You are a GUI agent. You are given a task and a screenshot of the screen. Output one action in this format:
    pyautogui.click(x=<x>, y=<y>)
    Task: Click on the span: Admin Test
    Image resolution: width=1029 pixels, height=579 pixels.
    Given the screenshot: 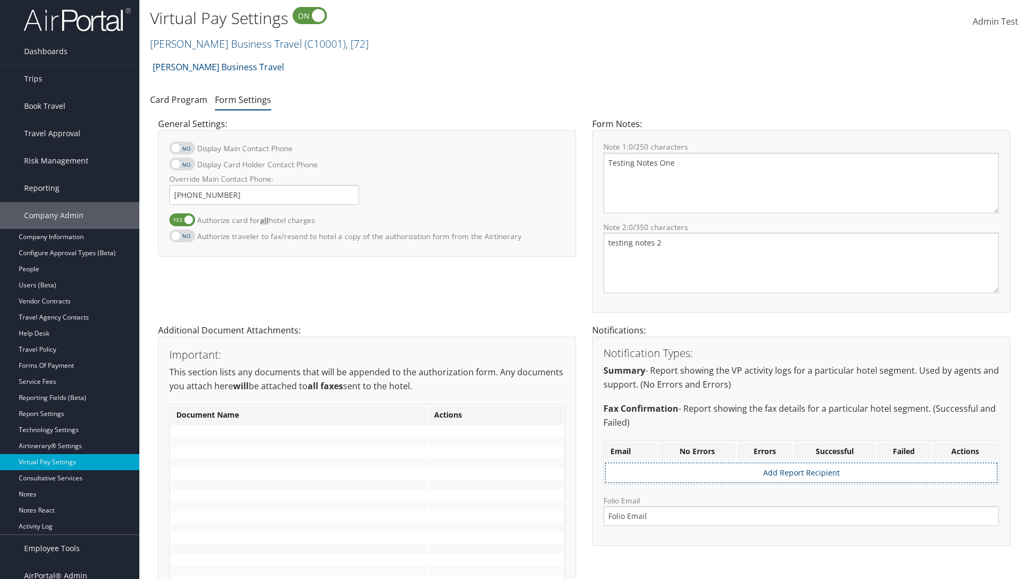 What is the action you would take?
    pyautogui.click(x=995, y=21)
    